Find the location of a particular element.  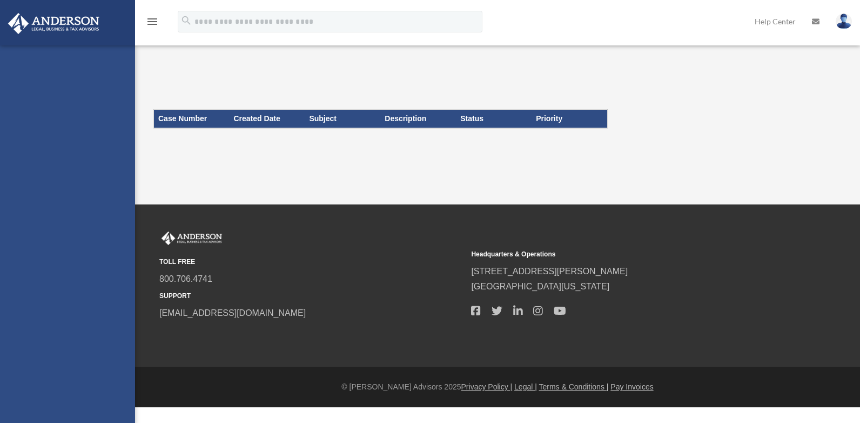

small: Headquarters & Operations is located at coordinates (623, 254).